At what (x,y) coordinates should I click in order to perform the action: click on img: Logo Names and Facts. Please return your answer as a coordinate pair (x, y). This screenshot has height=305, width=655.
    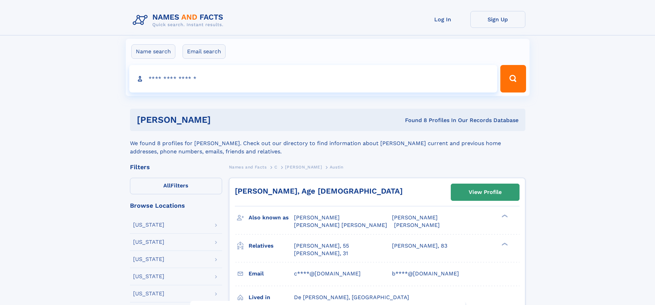
    Looking at the image, I should click on (179, 20).